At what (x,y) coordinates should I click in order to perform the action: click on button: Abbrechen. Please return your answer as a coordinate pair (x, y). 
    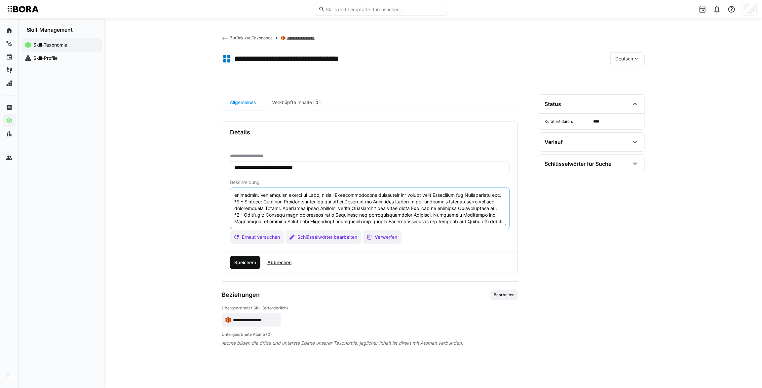
    Looking at the image, I should click on (279, 263).